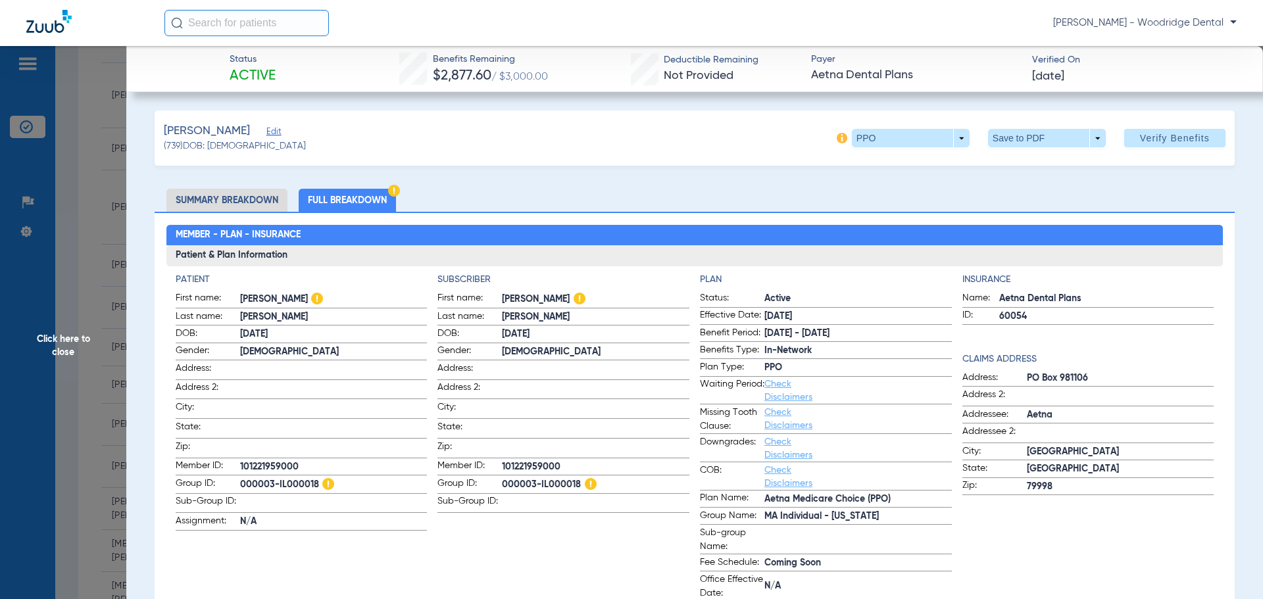 This screenshot has height=599, width=1263. What do you see at coordinates (208, 467) in the screenshot?
I see `span: Member ID:` at bounding box center [208, 467].